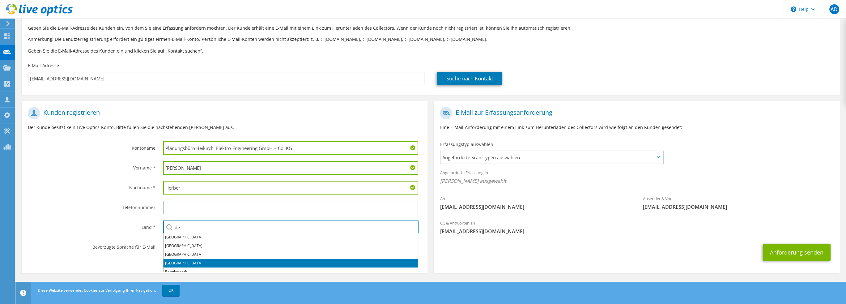  What do you see at coordinates (223, 113) in the screenshot?
I see `h1: Kunden registrieren` at bounding box center [223, 113].